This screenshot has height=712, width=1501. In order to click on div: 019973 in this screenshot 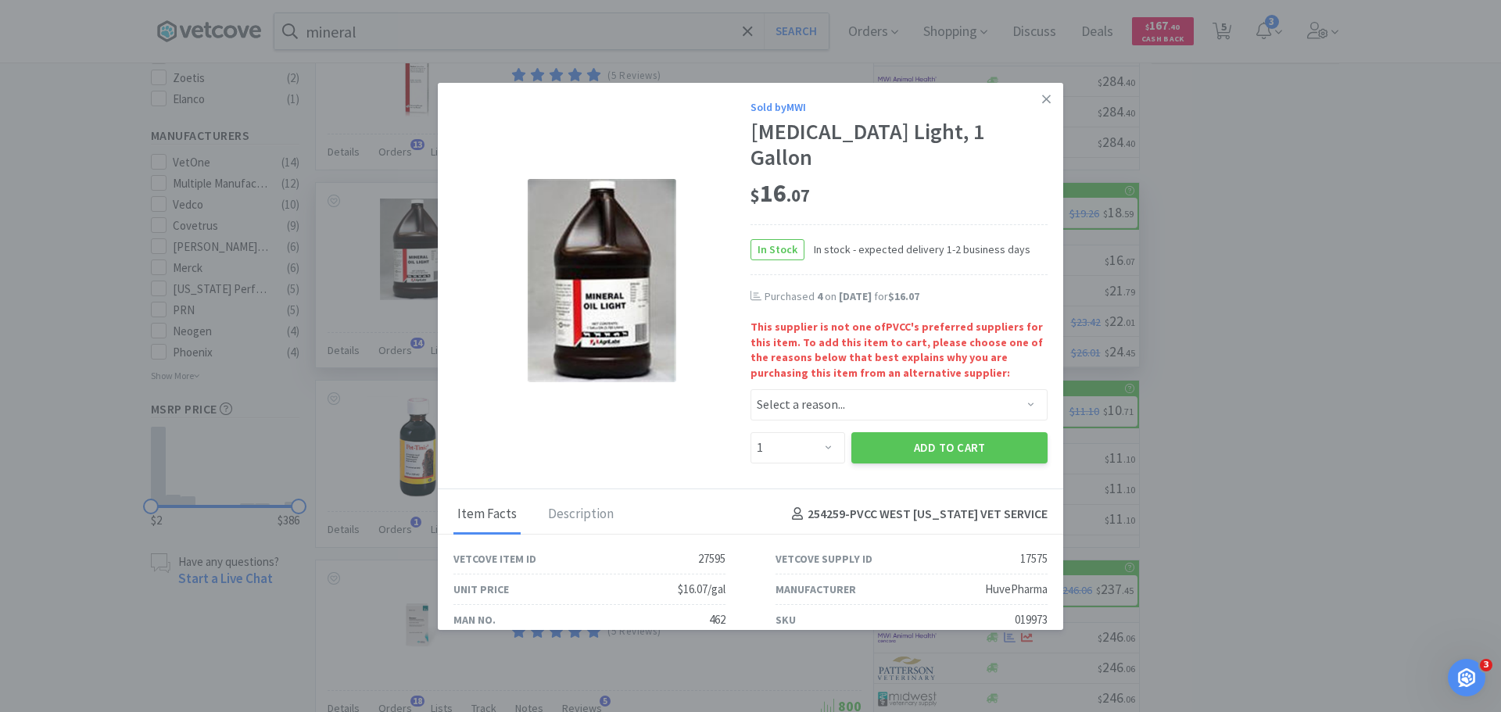, I will do `click(1031, 620)`.